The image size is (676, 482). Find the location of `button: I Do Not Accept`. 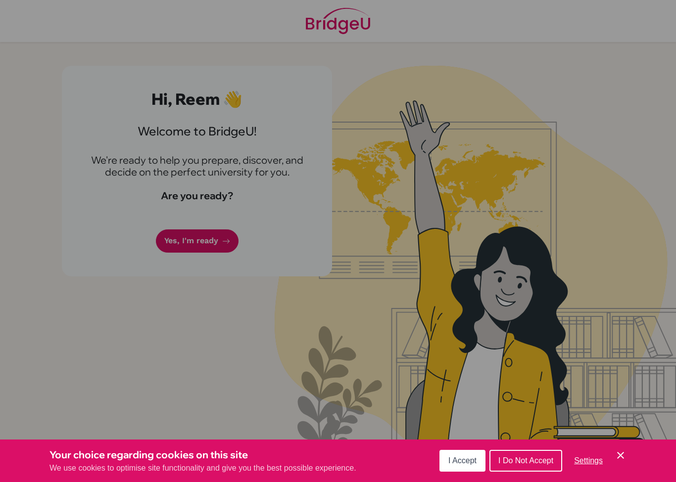

button: I Do Not Accept is located at coordinates (525, 461).